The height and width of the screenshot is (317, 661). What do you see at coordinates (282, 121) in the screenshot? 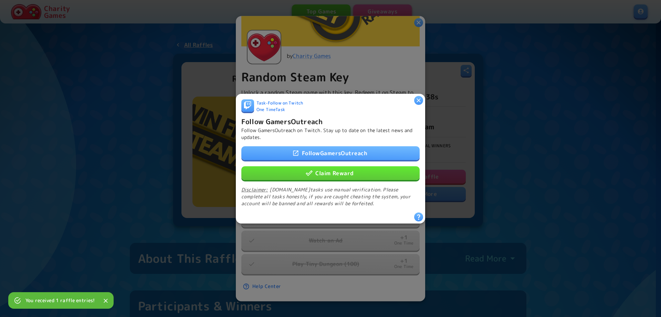
I see `h6: Follow GamersOutreach` at bounding box center [282, 121].